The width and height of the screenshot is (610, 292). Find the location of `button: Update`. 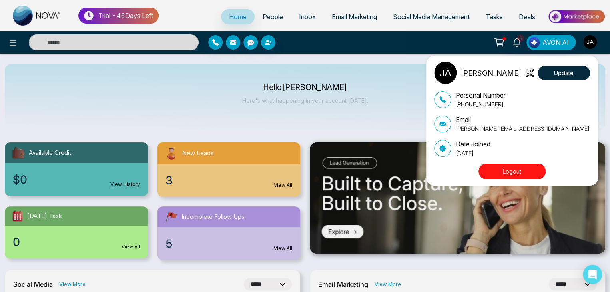

button: Update is located at coordinates (563, 73).